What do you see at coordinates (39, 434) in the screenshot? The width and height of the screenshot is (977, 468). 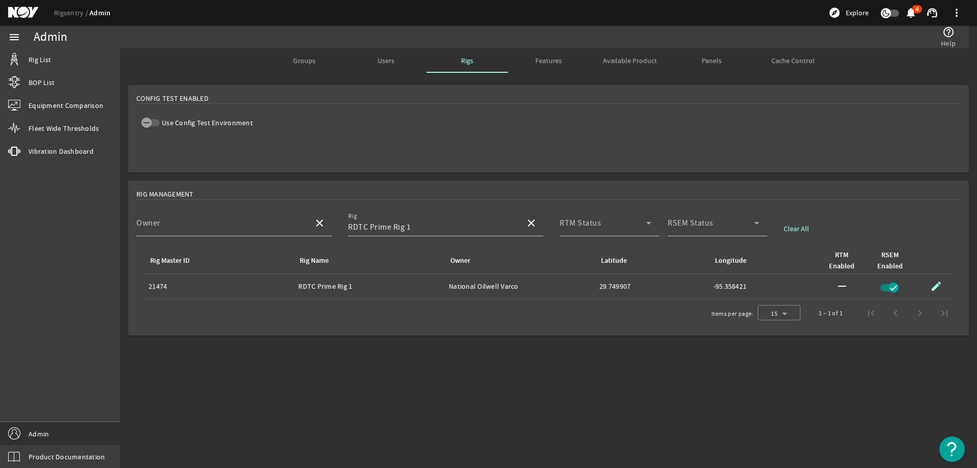 I see `span: Admin` at bounding box center [39, 434].